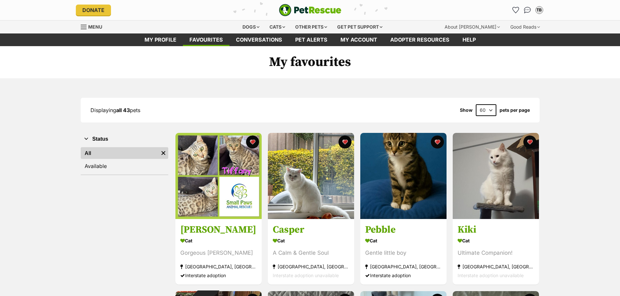 Image resolution: width=620 pixels, height=296 pixels. I want to click on img: Pebble, so click(403, 176).